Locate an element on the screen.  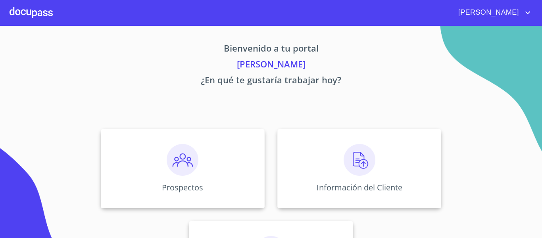
p: Información del Cliente is located at coordinates (359, 187).